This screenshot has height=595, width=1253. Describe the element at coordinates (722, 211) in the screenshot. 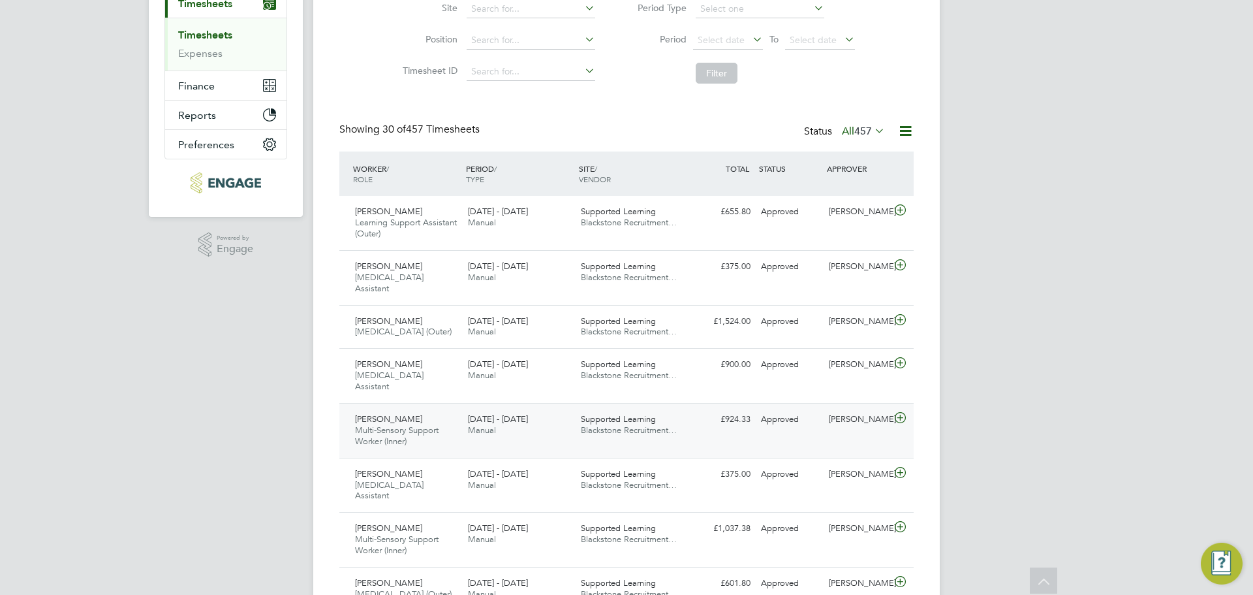

I see `div: £655.80` at that location.